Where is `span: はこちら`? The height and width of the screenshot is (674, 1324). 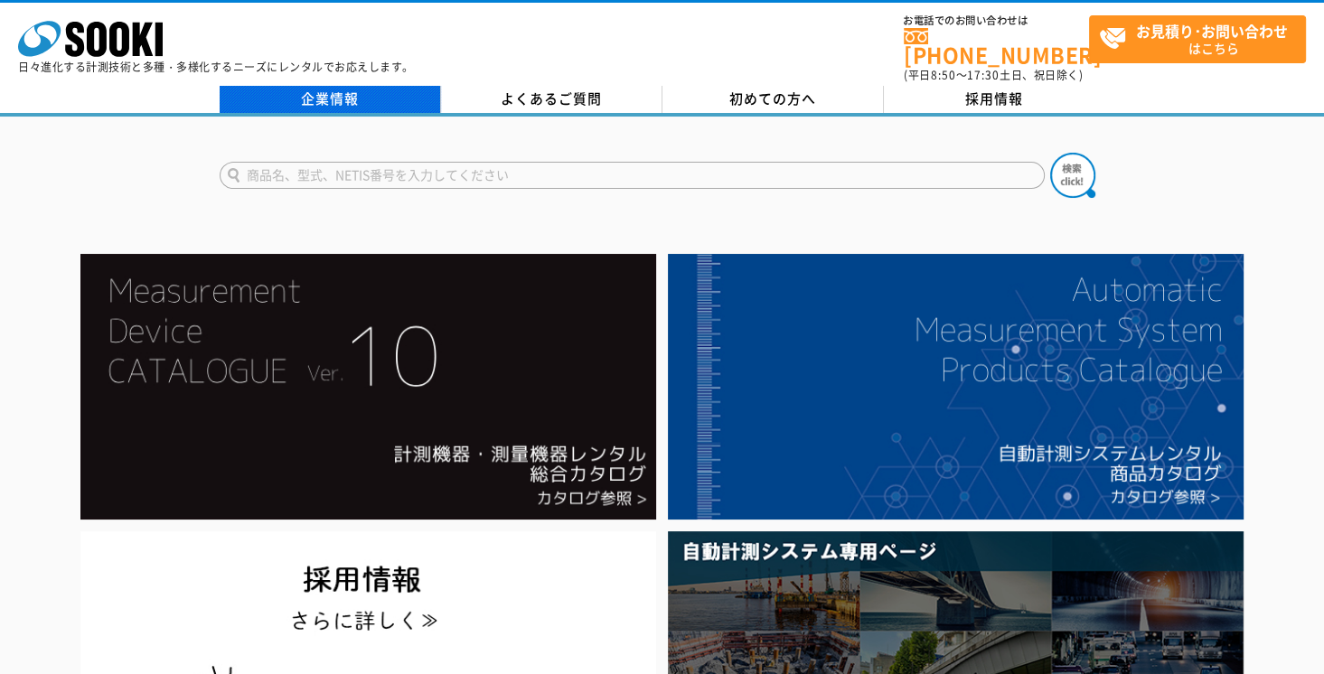 span: はこちら is located at coordinates (1202, 39).